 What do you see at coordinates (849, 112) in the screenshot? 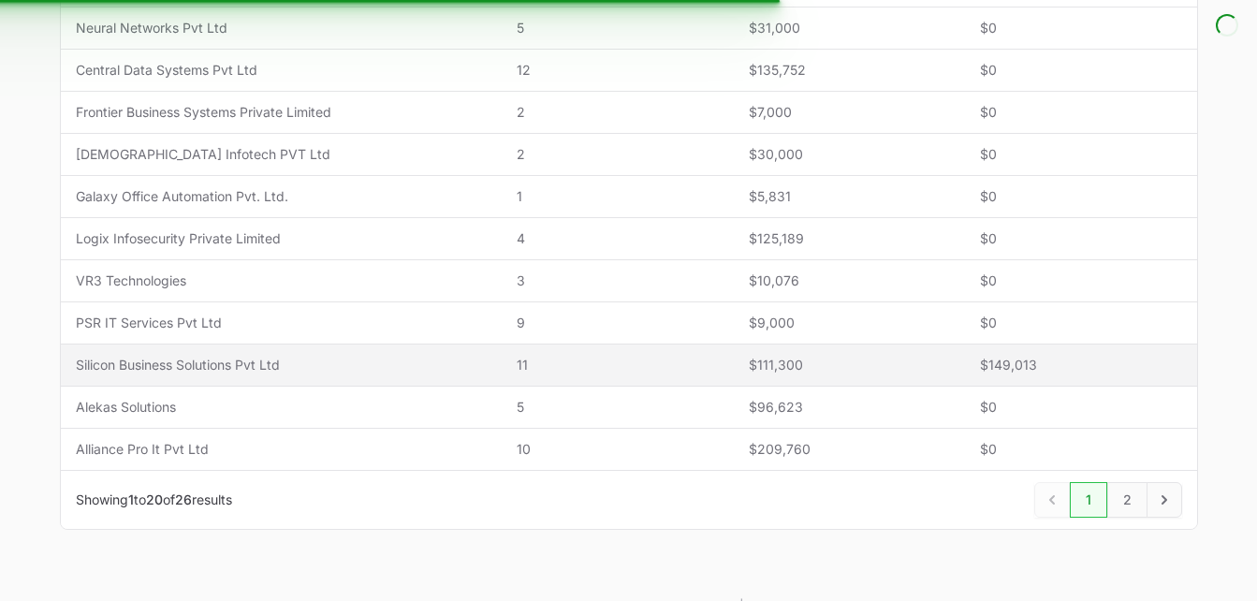
I see `span: $7,000` at bounding box center [849, 112].